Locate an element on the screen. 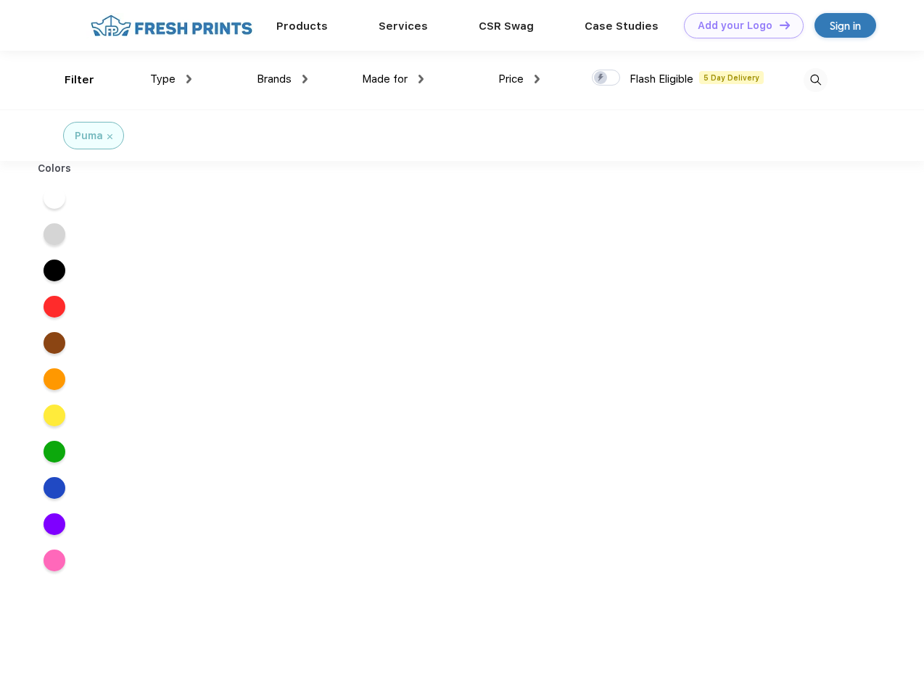 This screenshot has height=696, width=924. img: fo%20logo%202.webp is located at coordinates (171, 25).